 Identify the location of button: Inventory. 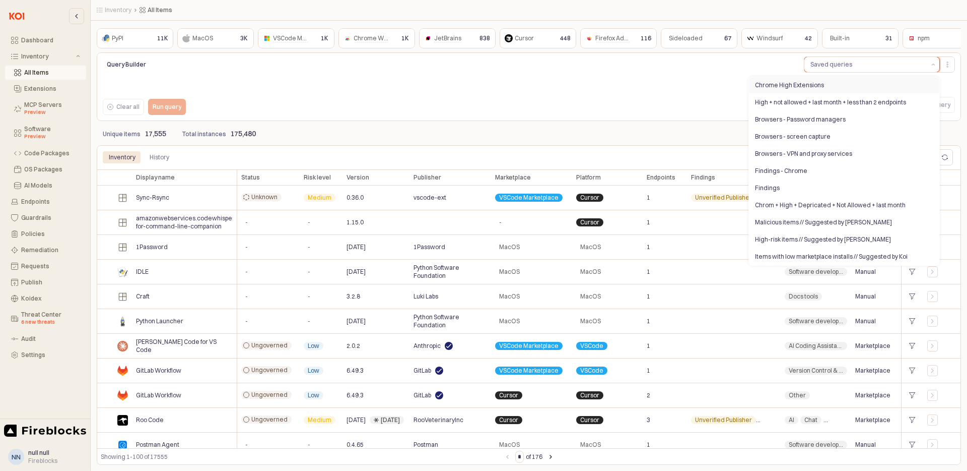
(45, 56).